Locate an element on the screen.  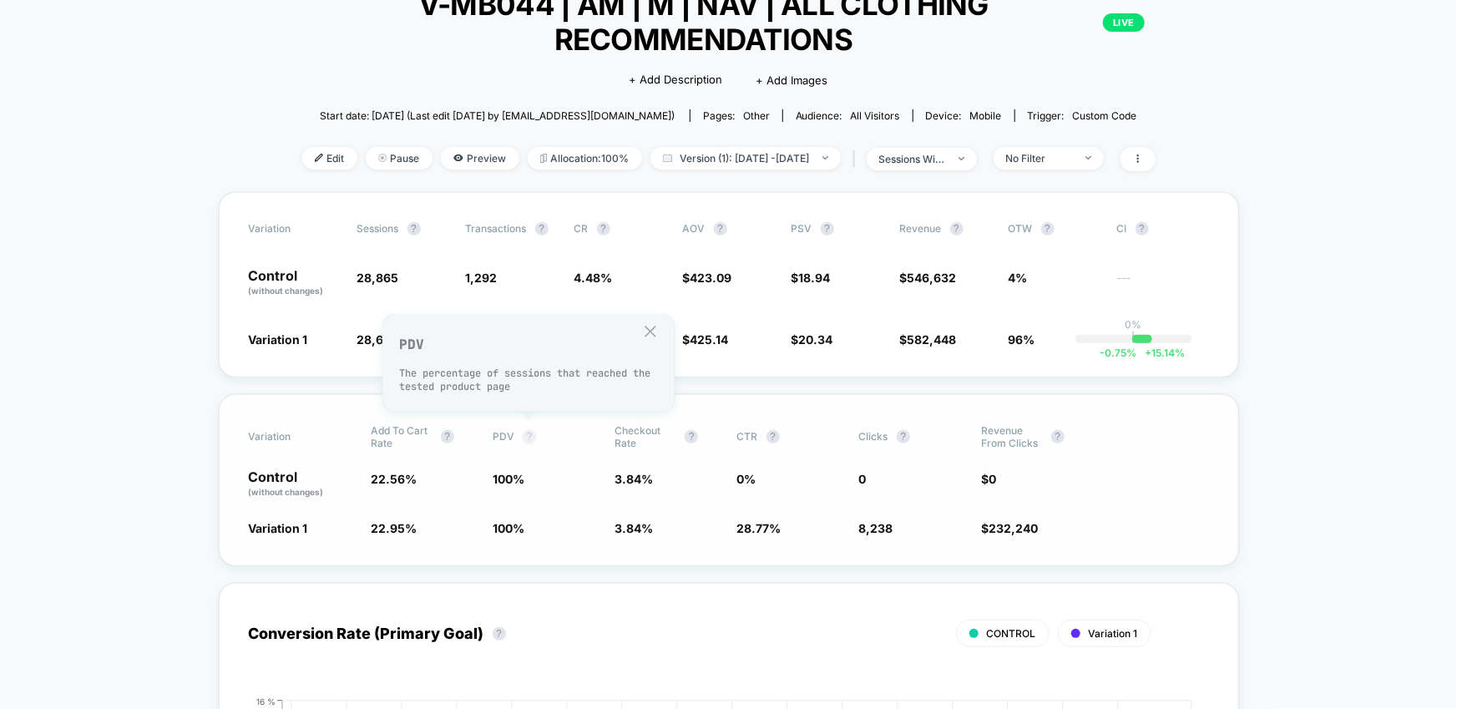
span: Checkout Rate is located at coordinates (646, 437).